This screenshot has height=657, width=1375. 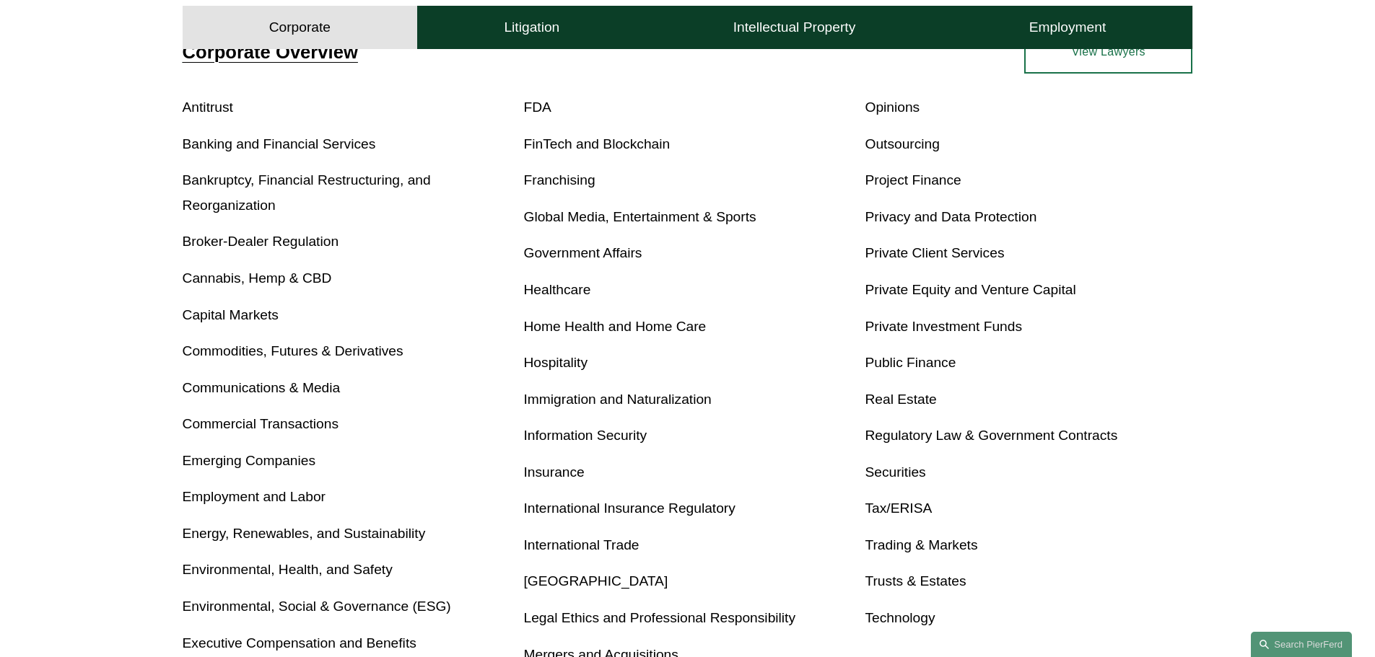 What do you see at coordinates (254, 497) in the screenshot?
I see `a: Employment and Labor` at bounding box center [254, 497].